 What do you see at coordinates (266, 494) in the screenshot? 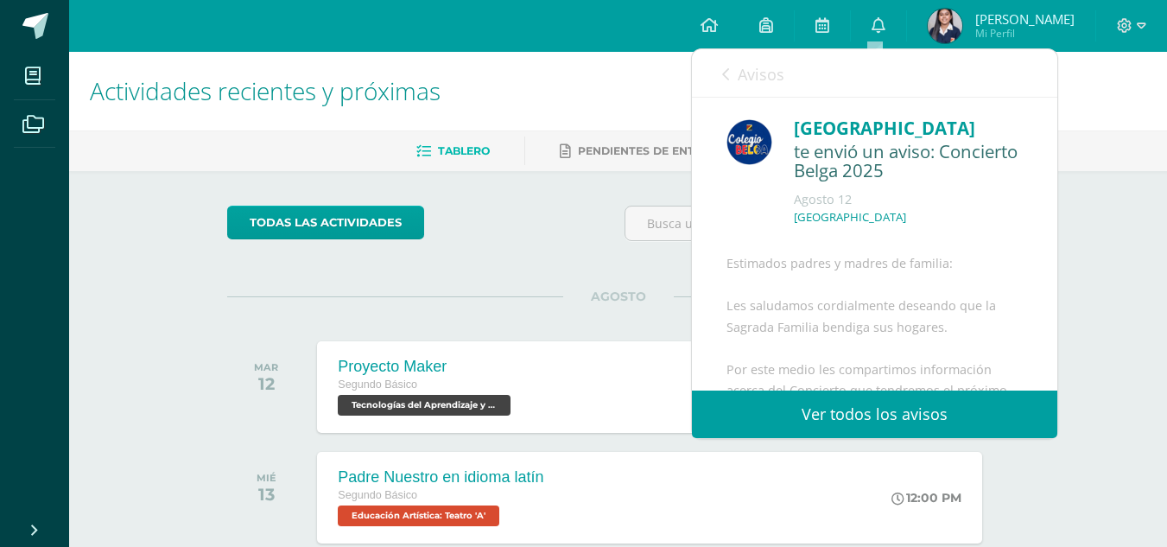
I see `div: 13` at bounding box center [266, 494].